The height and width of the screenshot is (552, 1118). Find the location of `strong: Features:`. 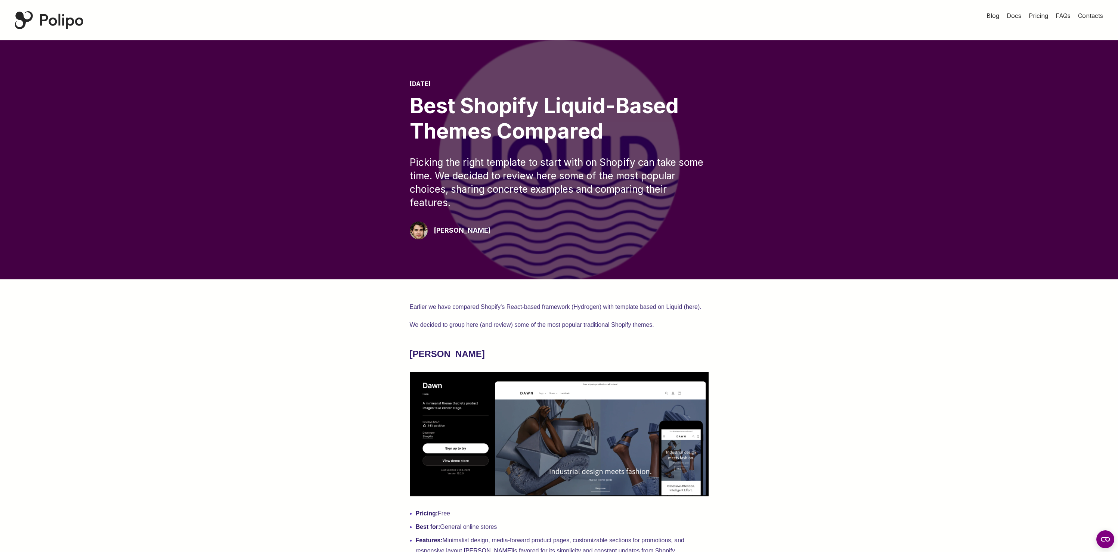

strong: Features: is located at coordinates (429, 540).